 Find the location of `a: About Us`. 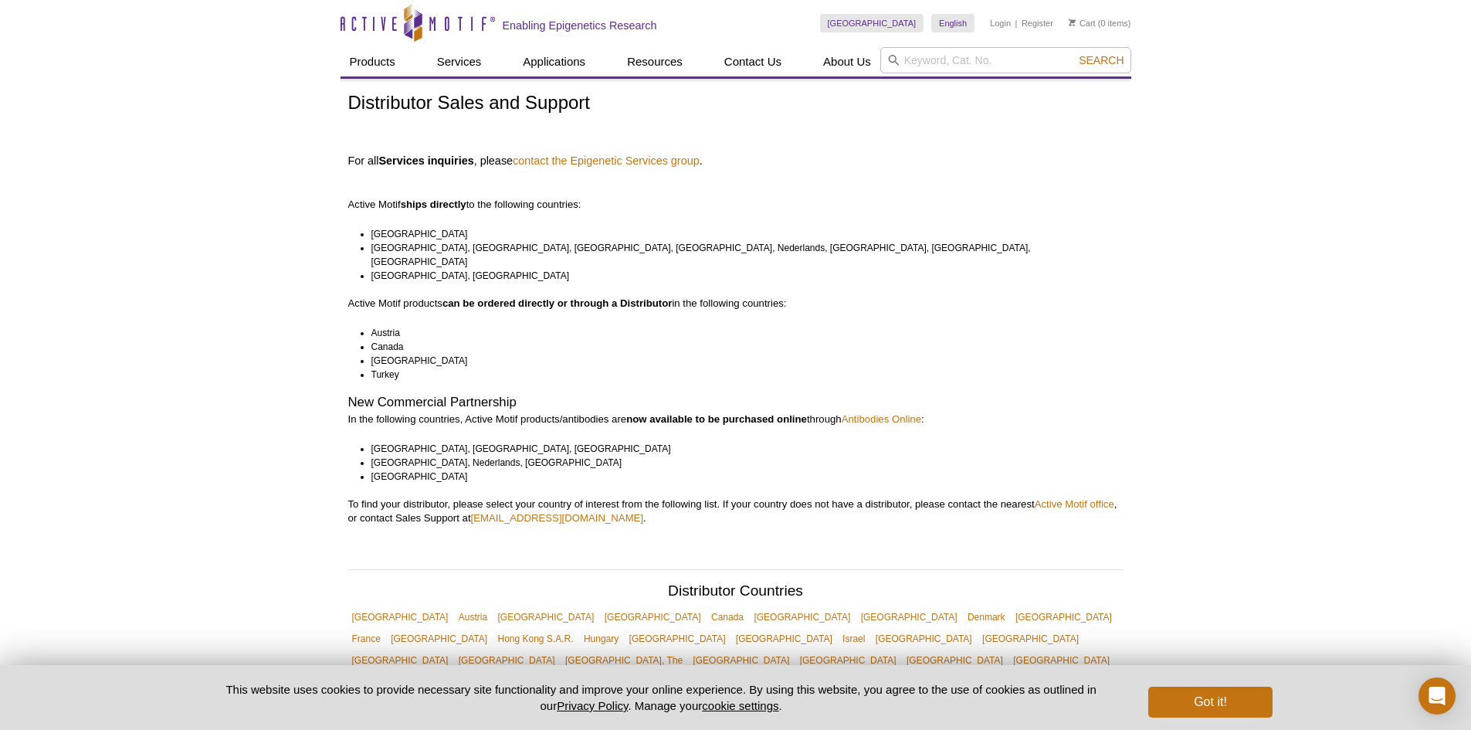

a: About Us is located at coordinates (847, 62).